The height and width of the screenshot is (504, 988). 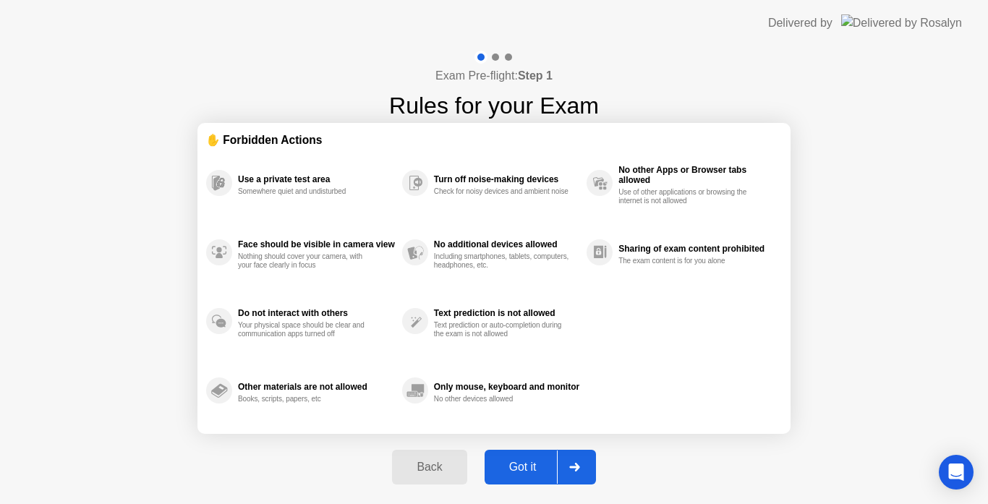 I want to click on button: Got it, so click(x=540, y=467).